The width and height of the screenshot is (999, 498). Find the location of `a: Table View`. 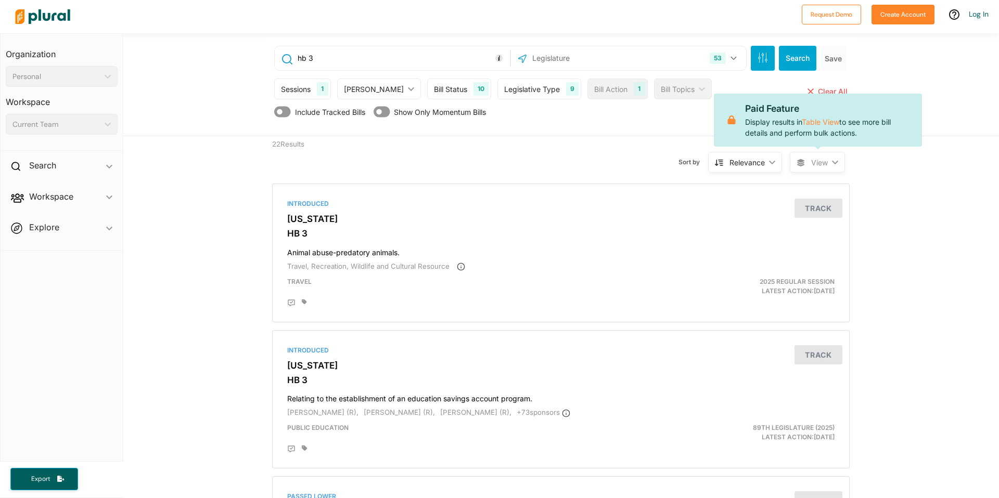

a: Table View is located at coordinates (820, 122).